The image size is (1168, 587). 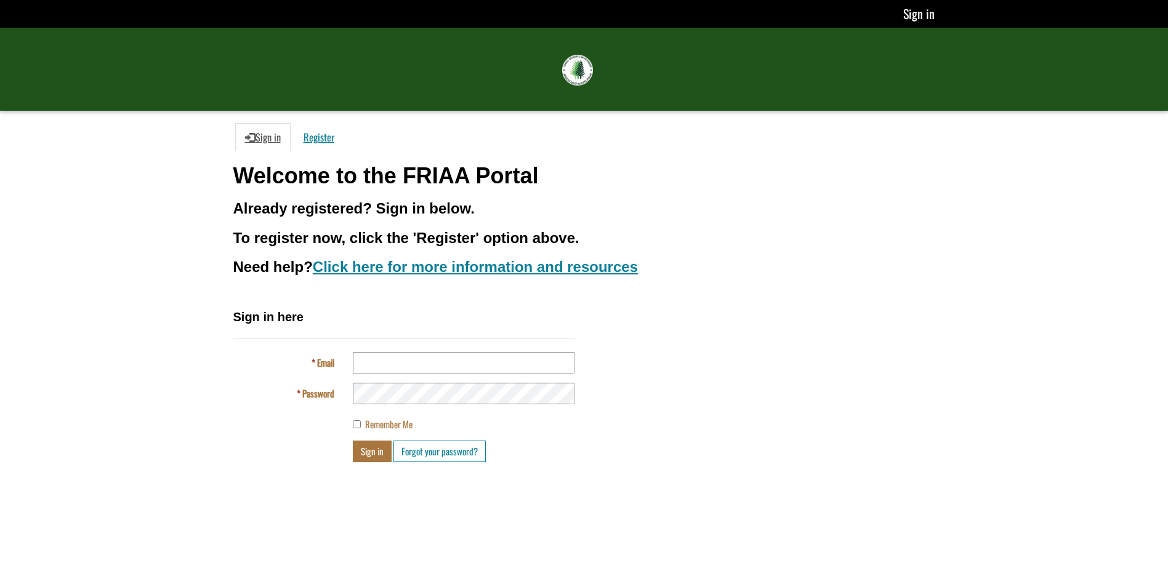 I want to click on h3: Already registered? Sign in below., so click(x=584, y=209).